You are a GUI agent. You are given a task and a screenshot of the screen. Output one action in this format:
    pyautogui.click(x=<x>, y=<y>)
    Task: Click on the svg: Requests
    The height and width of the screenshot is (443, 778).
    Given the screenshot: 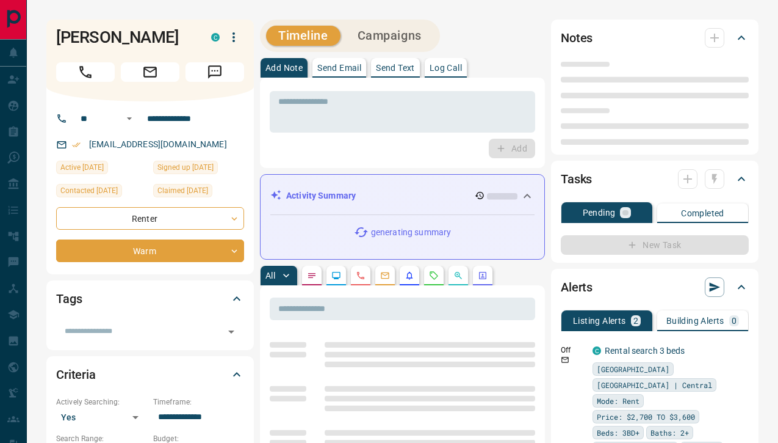 What is the action you would take?
    pyautogui.click(x=434, y=275)
    